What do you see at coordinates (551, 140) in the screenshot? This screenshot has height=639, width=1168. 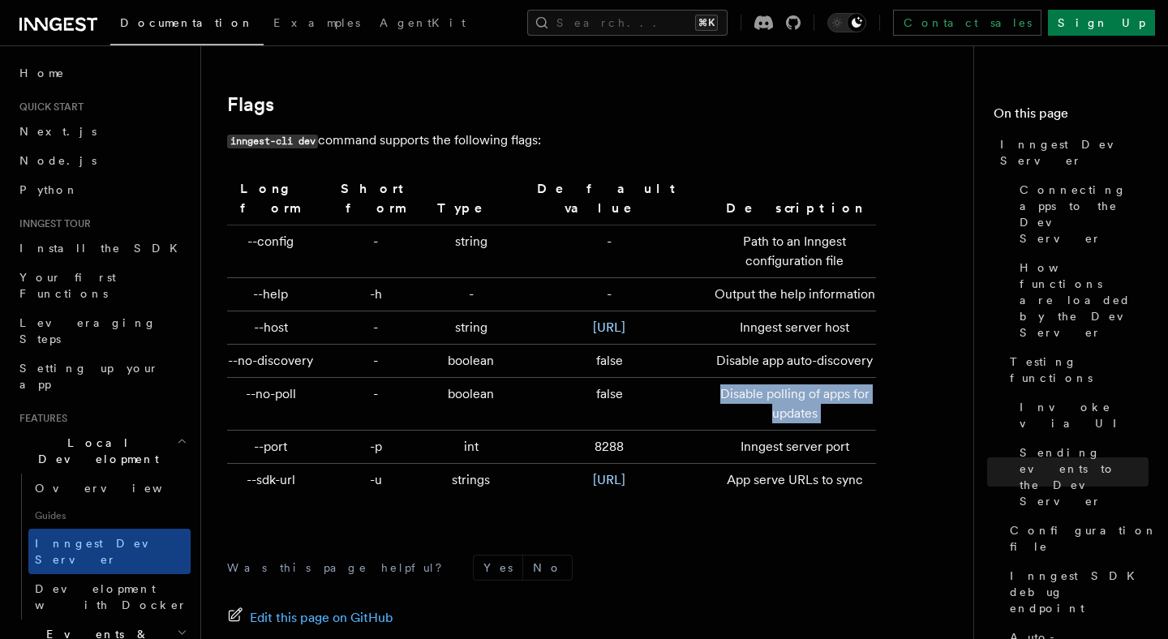 I see `p: command supports the following flags:` at bounding box center [551, 140].